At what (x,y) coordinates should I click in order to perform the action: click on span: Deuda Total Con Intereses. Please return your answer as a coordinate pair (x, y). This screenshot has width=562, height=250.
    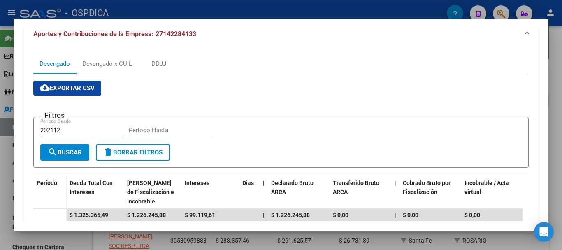
    Looking at the image, I should click on (91, 187).